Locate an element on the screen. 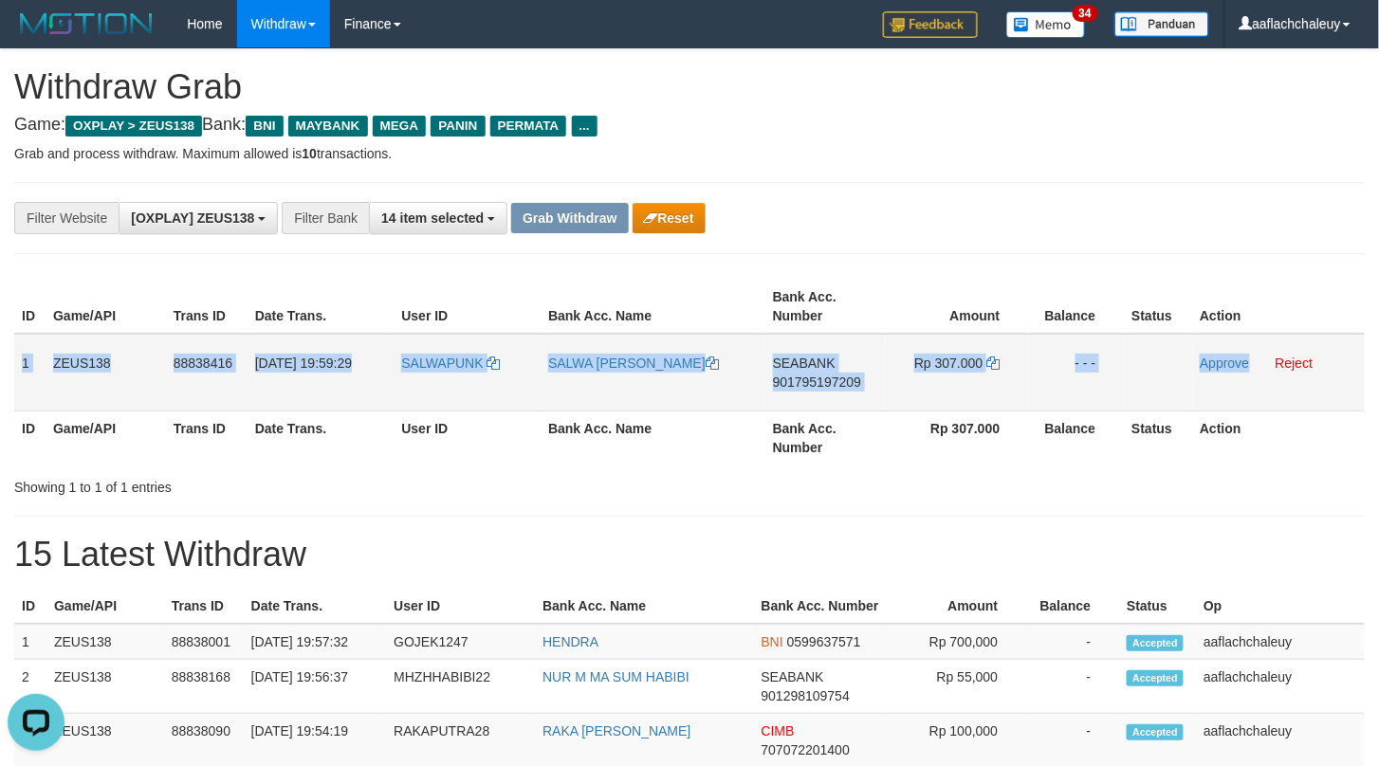 The height and width of the screenshot is (766, 1379). span: MEGA is located at coordinates (399, 126).